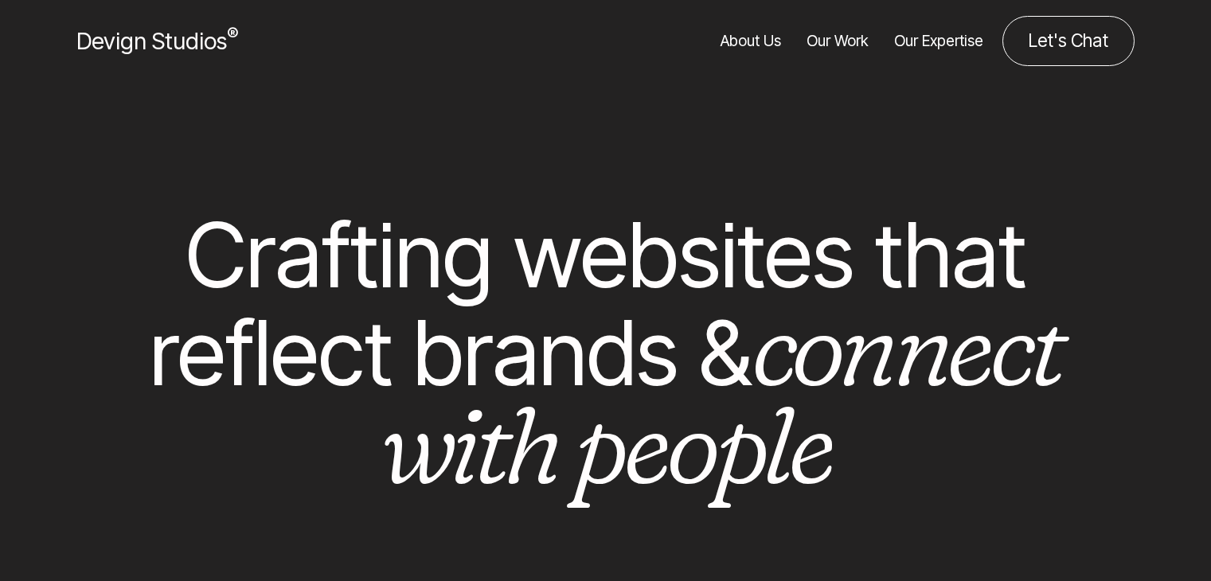  What do you see at coordinates (605, 354) in the screenshot?
I see `h1: Crafting websites that reflect brands &` at bounding box center [605, 354].